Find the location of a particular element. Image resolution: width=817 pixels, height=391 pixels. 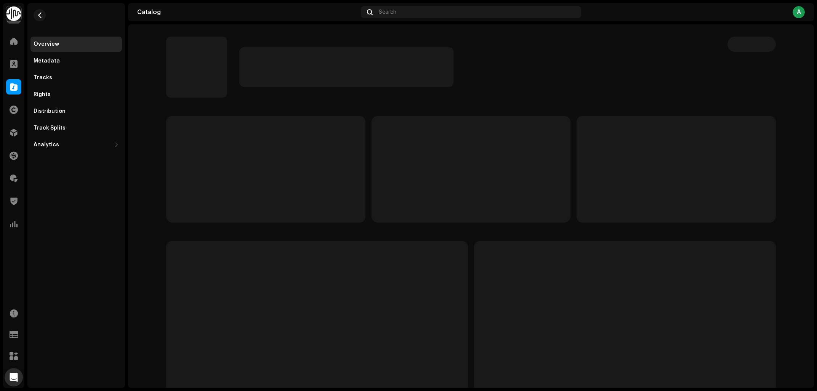

div: Tracks is located at coordinates (43, 78).